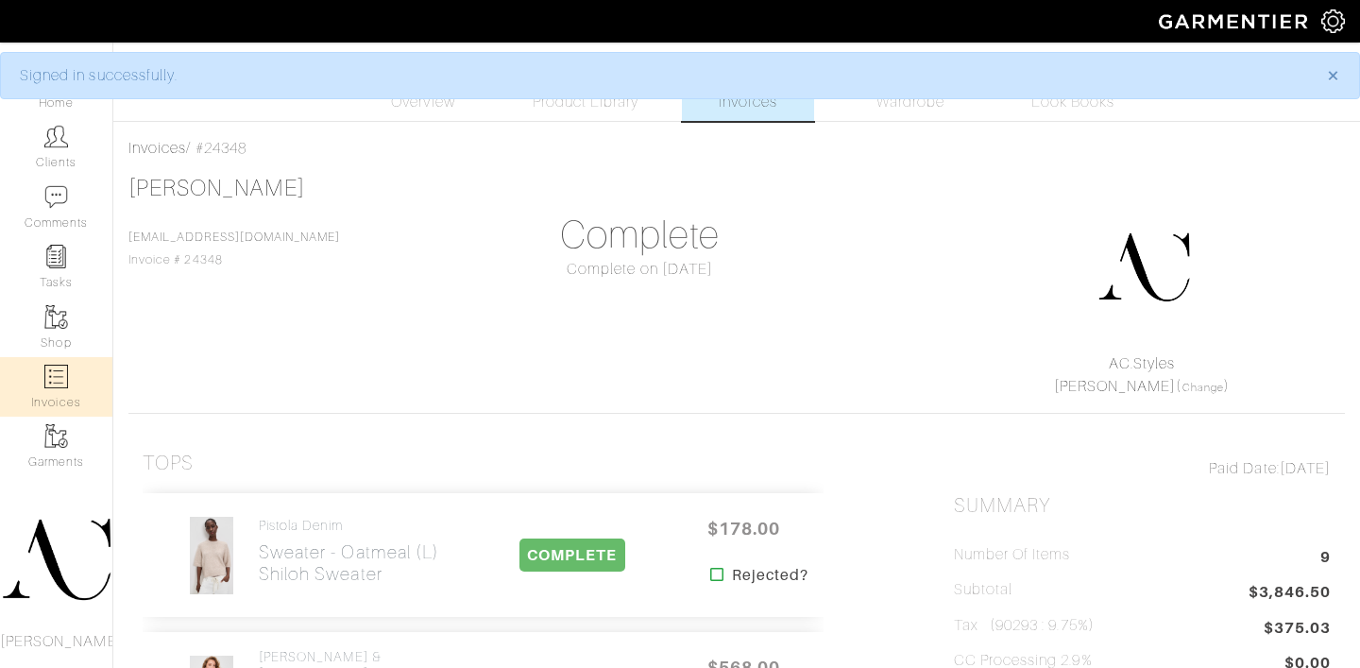 The height and width of the screenshot is (668, 1360). Describe the element at coordinates (1013, 555) in the screenshot. I see `h5: Number of Items` at that location.